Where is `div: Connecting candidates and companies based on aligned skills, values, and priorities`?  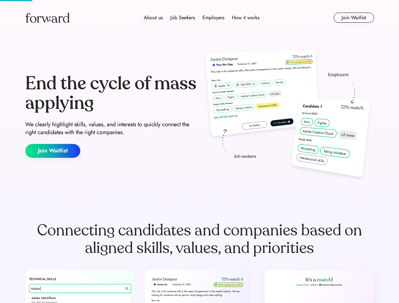
div: Connecting candidates and companies based on aligned skills, values, and priorities is located at coordinates (200, 239).